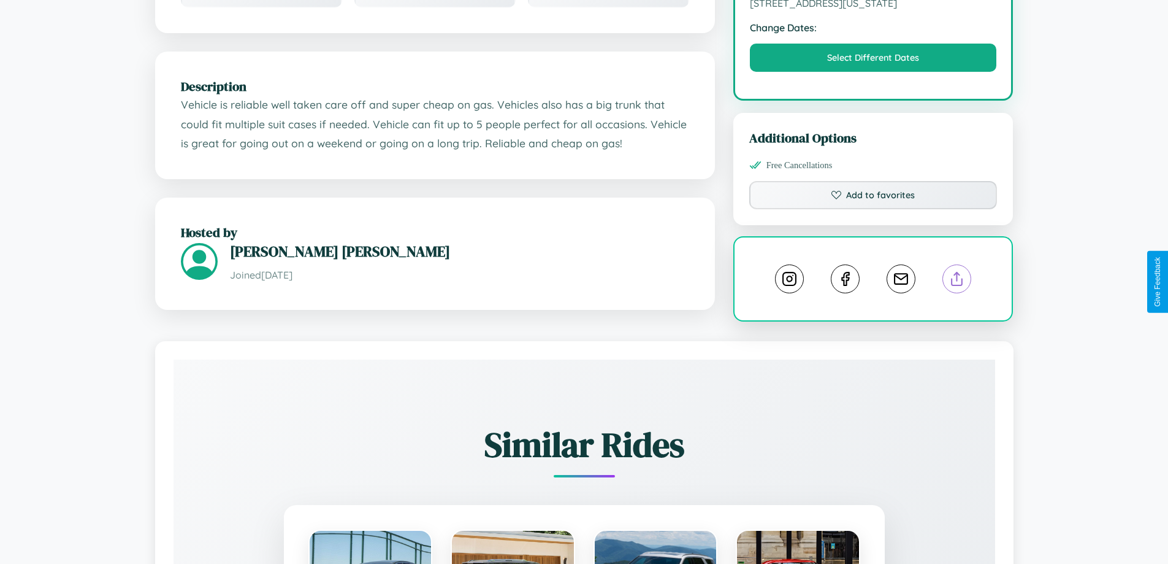 Image resolution: width=1168 pixels, height=564 pixels. I want to click on button: Select Different Dates, so click(873, 58).